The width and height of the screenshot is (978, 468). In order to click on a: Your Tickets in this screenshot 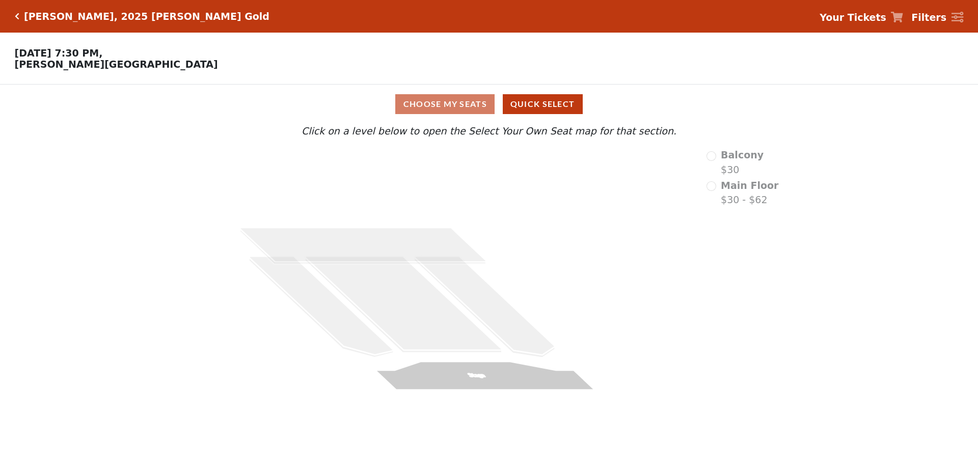, I will do `click(861, 17)`.